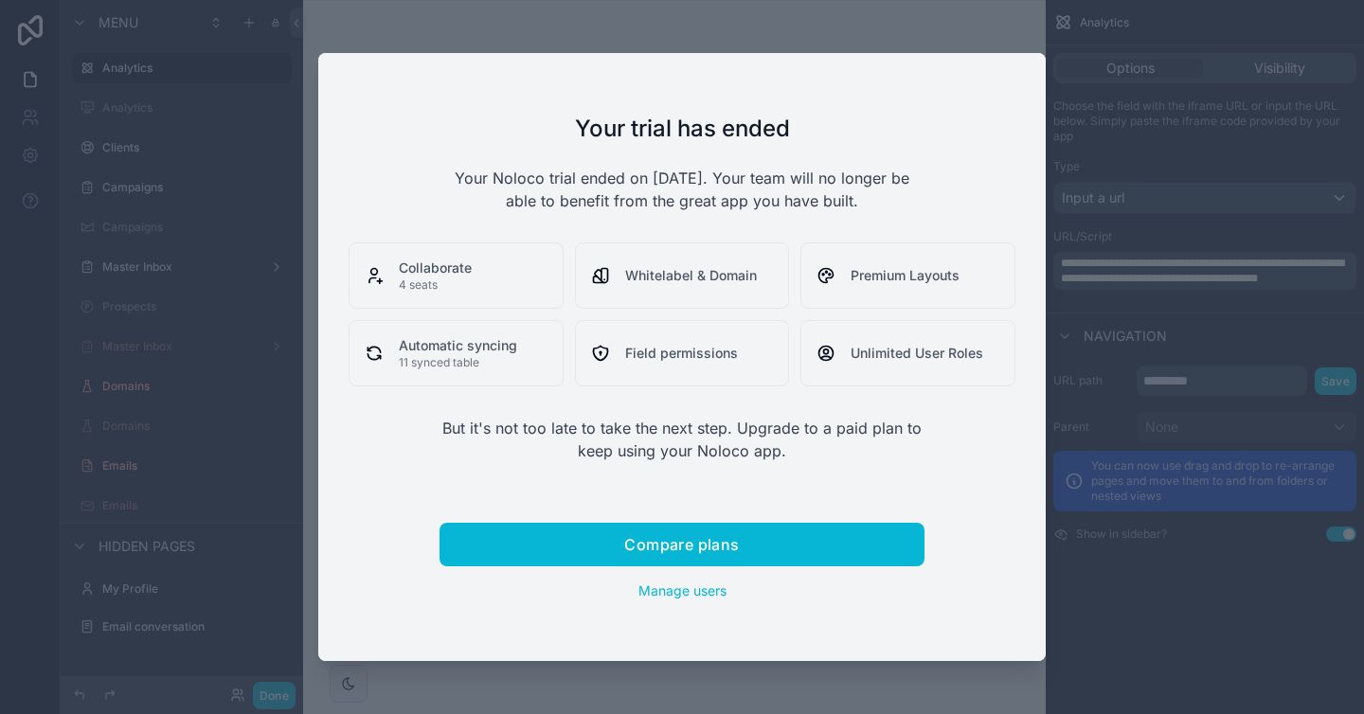 The height and width of the screenshot is (714, 1364). I want to click on span: 11 synced table, so click(458, 363).